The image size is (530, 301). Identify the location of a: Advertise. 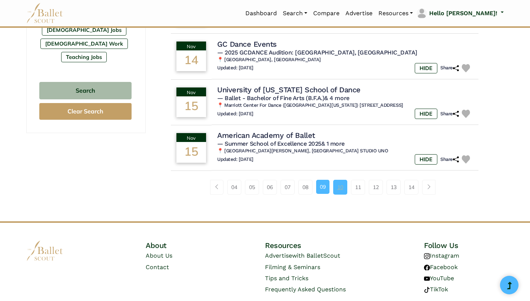
(359, 13).